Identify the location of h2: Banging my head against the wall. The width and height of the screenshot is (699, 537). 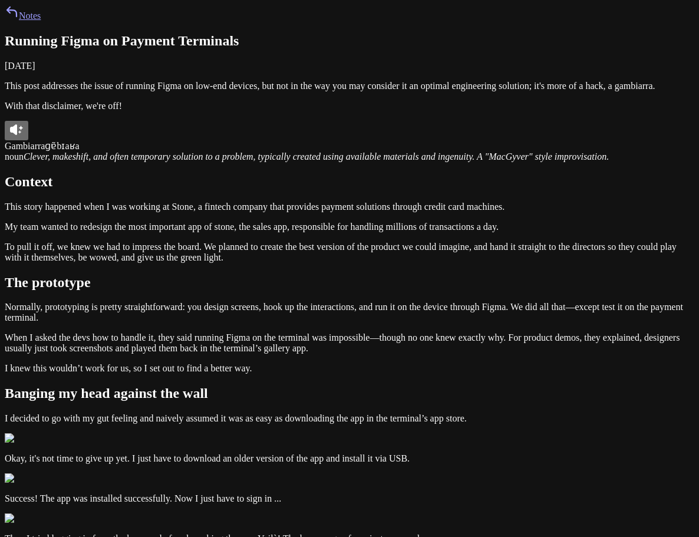
(350, 393).